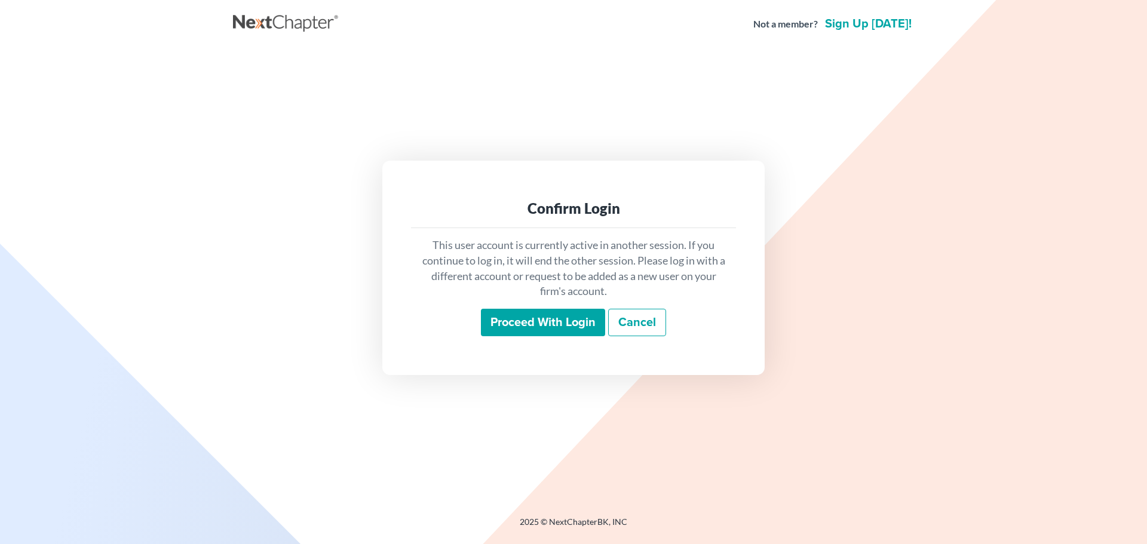 The image size is (1147, 544). Describe the element at coordinates (786, 24) in the screenshot. I see `strong: Not a member?` at that location.